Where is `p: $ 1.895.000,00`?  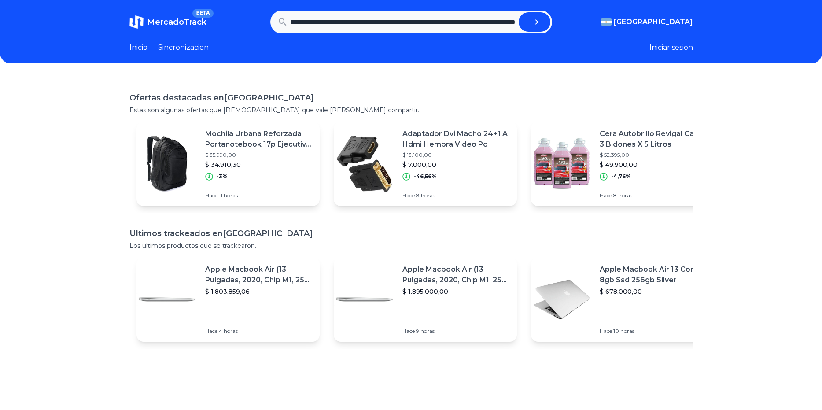 p: $ 1.895.000,00 is located at coordinates (456, 291).